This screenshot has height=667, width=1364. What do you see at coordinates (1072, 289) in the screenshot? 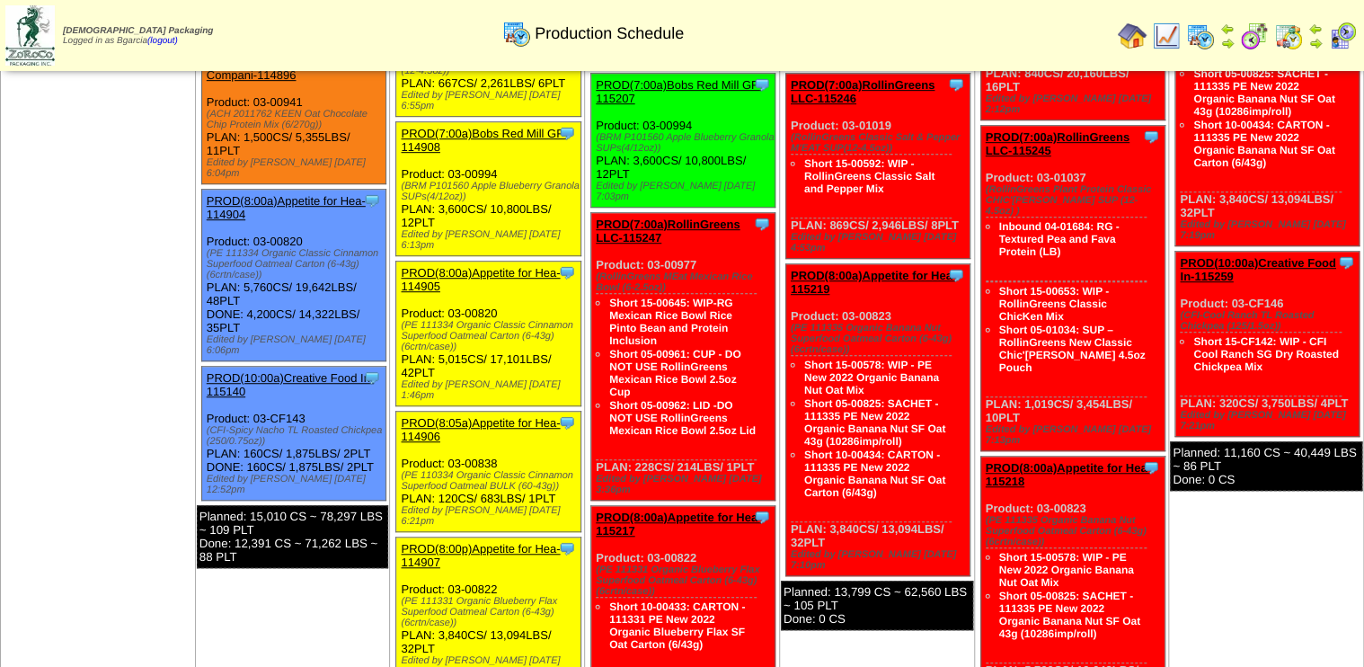
I see `div: Product: 03-01037 PLAN: 1,019CS / 3,454LBS / 10PLT` at bounding box center [1072, 289].